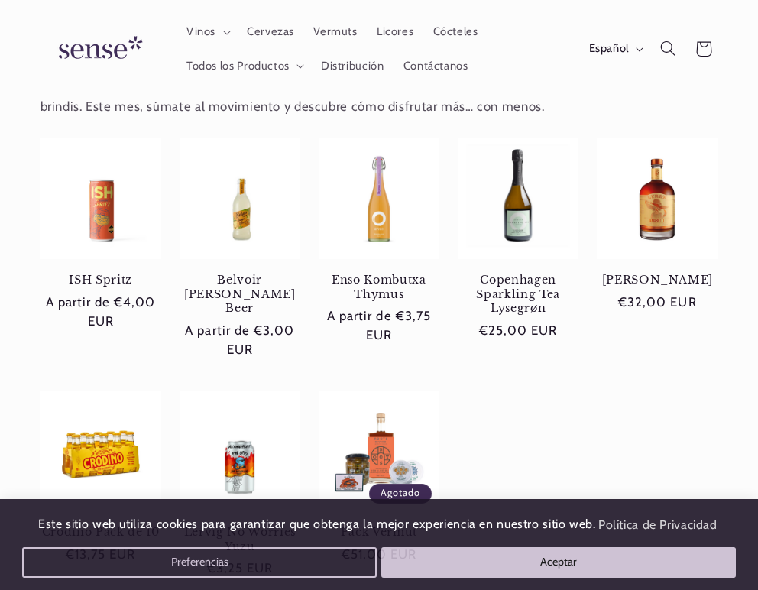 Image resolution: width=758 pixels, height=590 pixels. What do you see at coordinates (668, 49) in the screenshot?
I see `summary: Búsqueda` at bounding box center [668, 49].